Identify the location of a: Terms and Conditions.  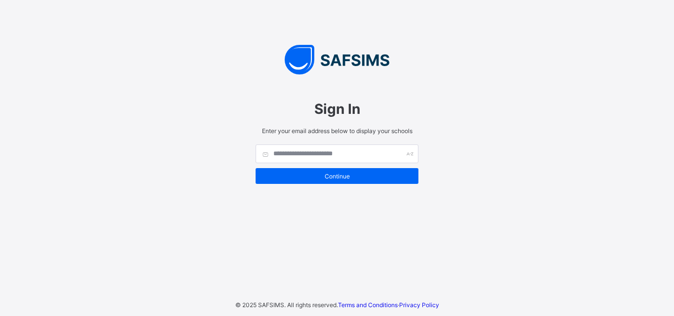
(368, 305).